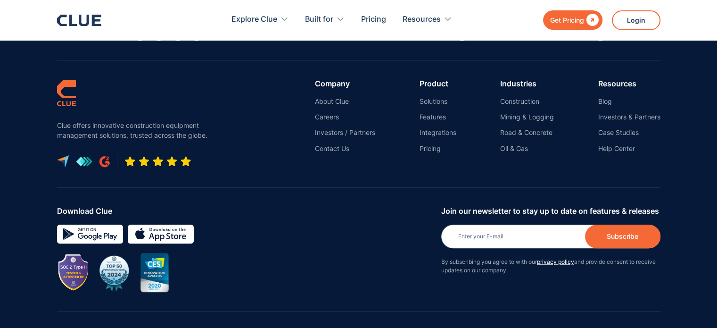 The image size is (717, 328). What do you see at coordinates (155, 272) in the screenshot?
I see `img: CES innovation award 2020 image` at bounding box center [155, 272].